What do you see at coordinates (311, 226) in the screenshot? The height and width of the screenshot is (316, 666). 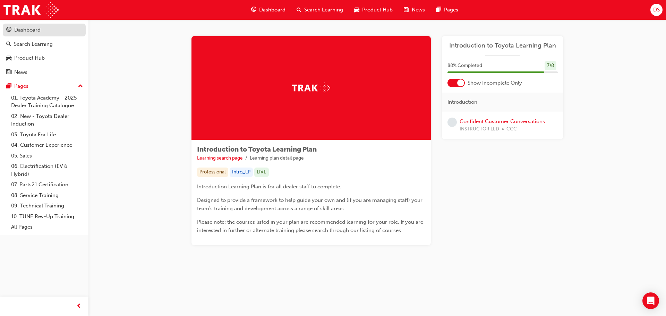 I see `span: Please note: the courses listed in your plan are recommended learning for your role. If you are i...` at bounding box center [311, 226].